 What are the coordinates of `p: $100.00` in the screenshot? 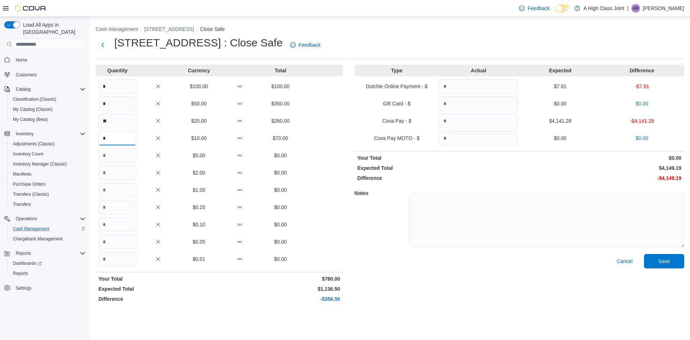 It's located at (280, 86).